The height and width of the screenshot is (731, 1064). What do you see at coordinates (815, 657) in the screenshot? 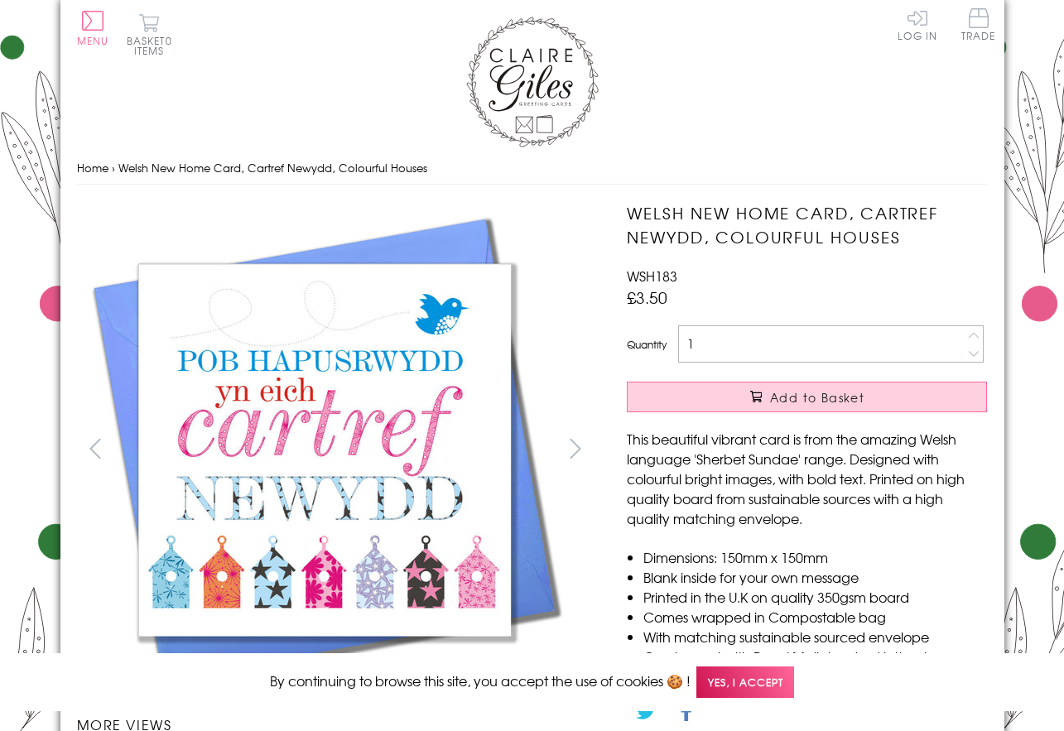
I see `li: Can be sent with Royal Mail standard letter stamps` at bounding box center [815, 657].